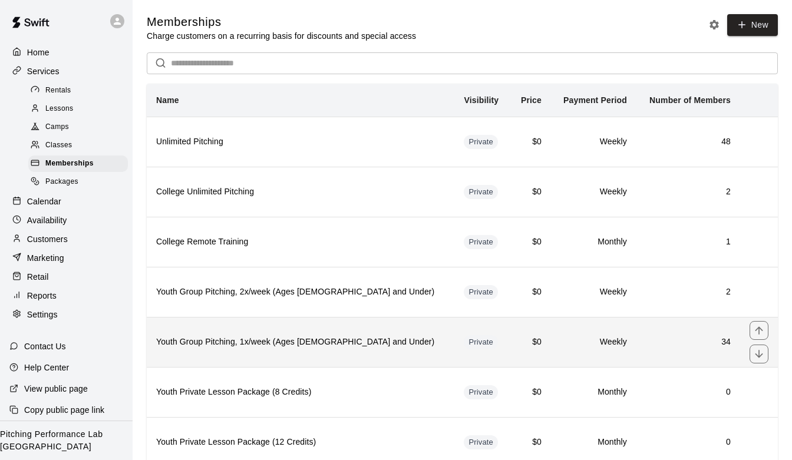 The image size is (792, 460). What do you see at coordinates (78, 182) in the screenshot?
I see `div: Packages` at bounding box center [78, 182].